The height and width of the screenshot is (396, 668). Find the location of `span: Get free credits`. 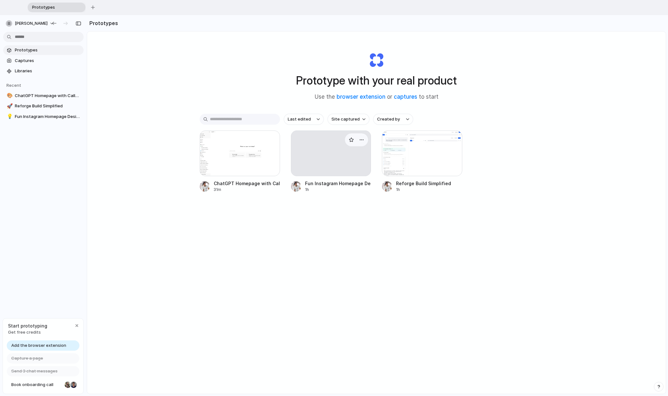

span: Get free credits is located at coordinates (28, 332).